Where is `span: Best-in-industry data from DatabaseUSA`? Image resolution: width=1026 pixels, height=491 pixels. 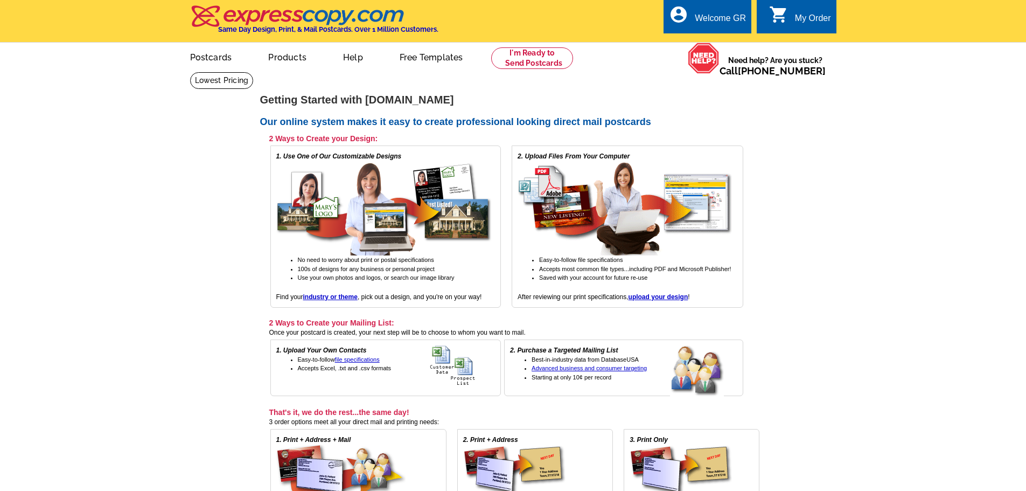 span: Best-in-industry data from DatabaseUSA is located at coordinates (585, 359).